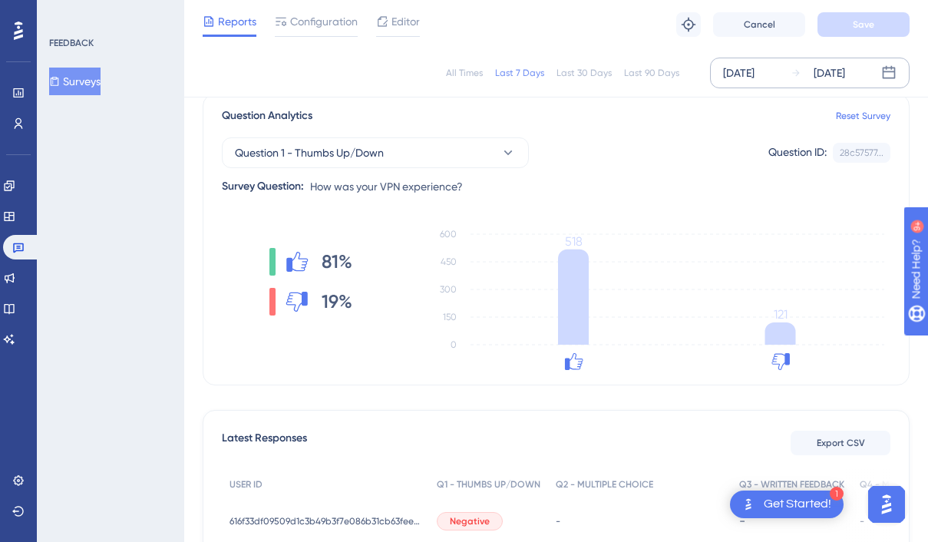 The image size is (928, 542). I want to click on span: Q2 - MULTIPLE CHOICE, so click(604, 484).